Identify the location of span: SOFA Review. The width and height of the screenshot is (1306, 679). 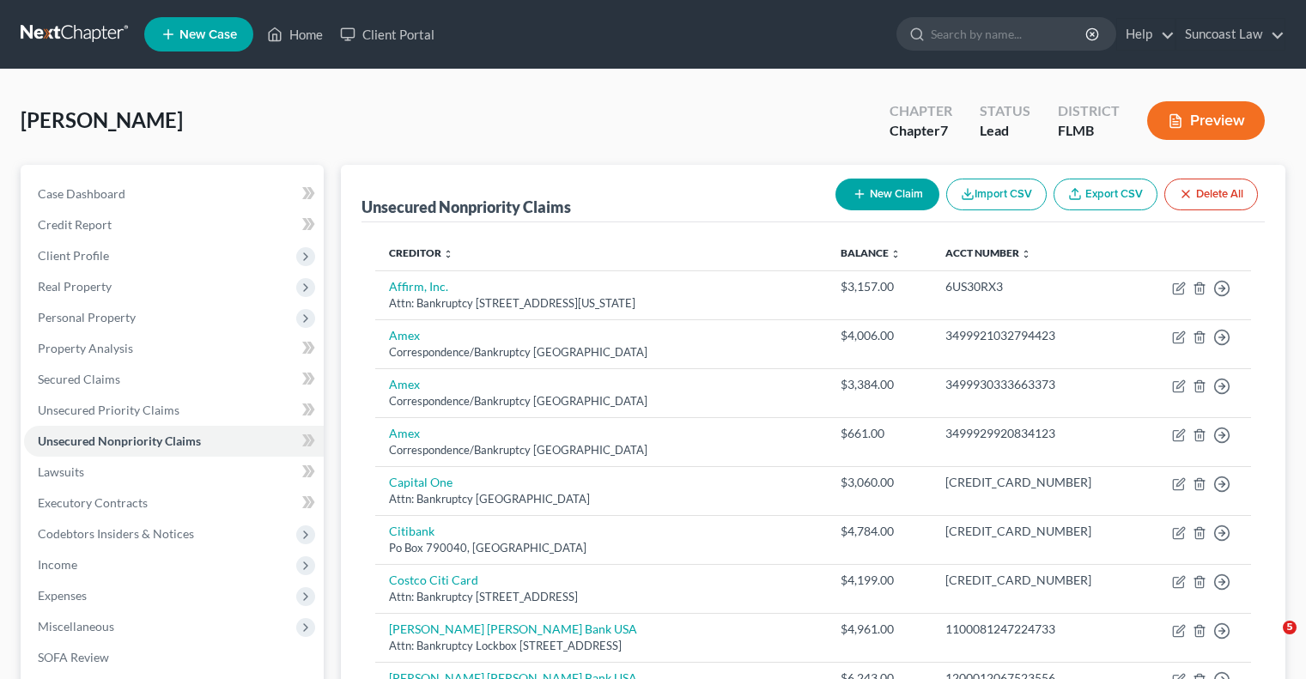
(73, 657).